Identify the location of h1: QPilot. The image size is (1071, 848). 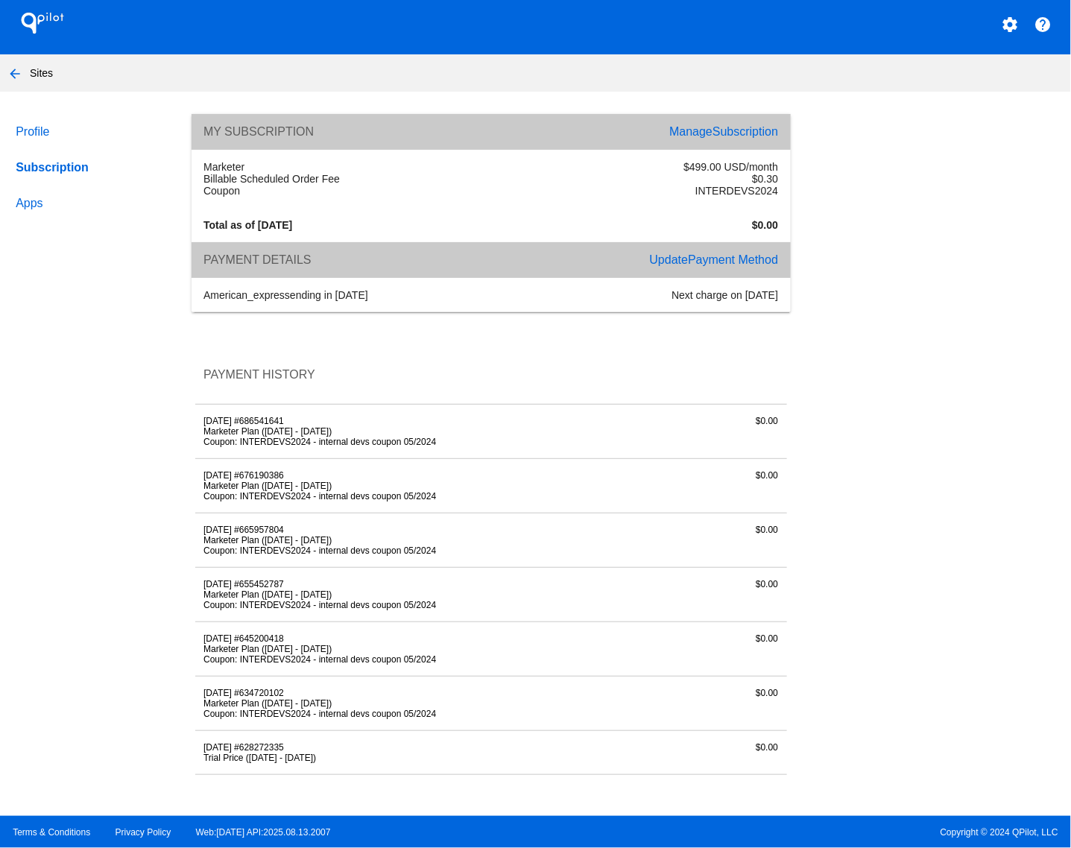
(42, 23).